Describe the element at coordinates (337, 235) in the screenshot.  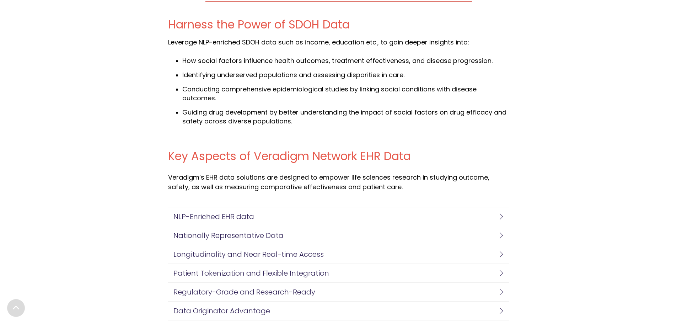
I see `h4: Nationally Representative Data` at that location.